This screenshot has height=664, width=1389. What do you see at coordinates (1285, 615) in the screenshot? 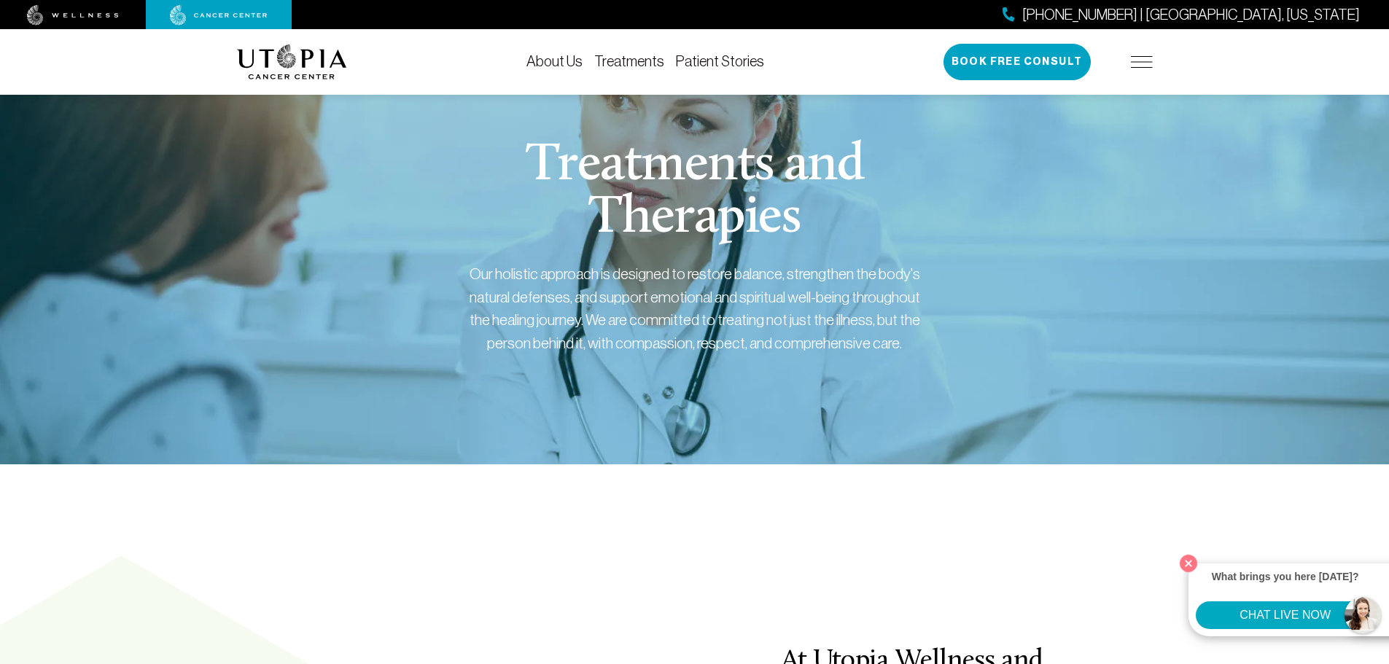
I see `button: CHAT LIVE NOW` at bounding box center [1285, 615].